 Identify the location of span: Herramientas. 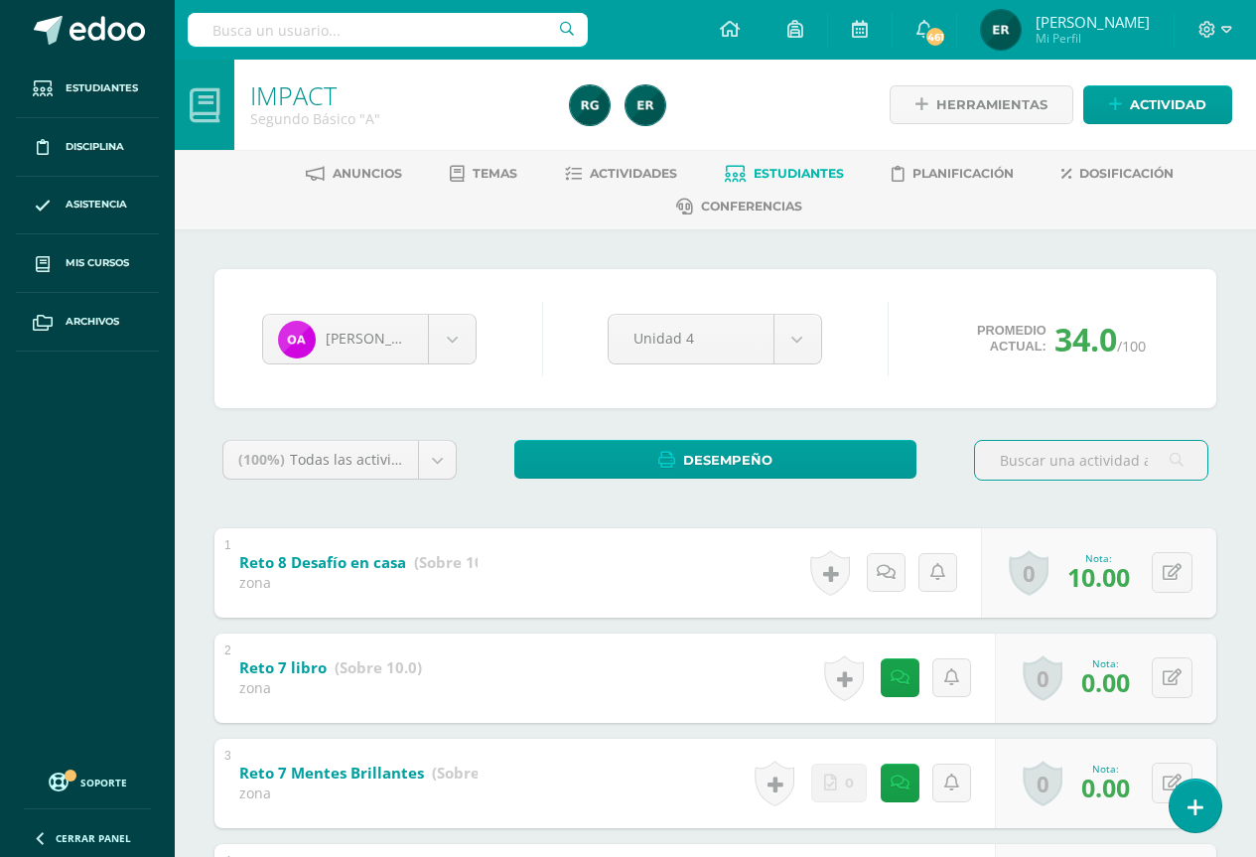
(992, 104).